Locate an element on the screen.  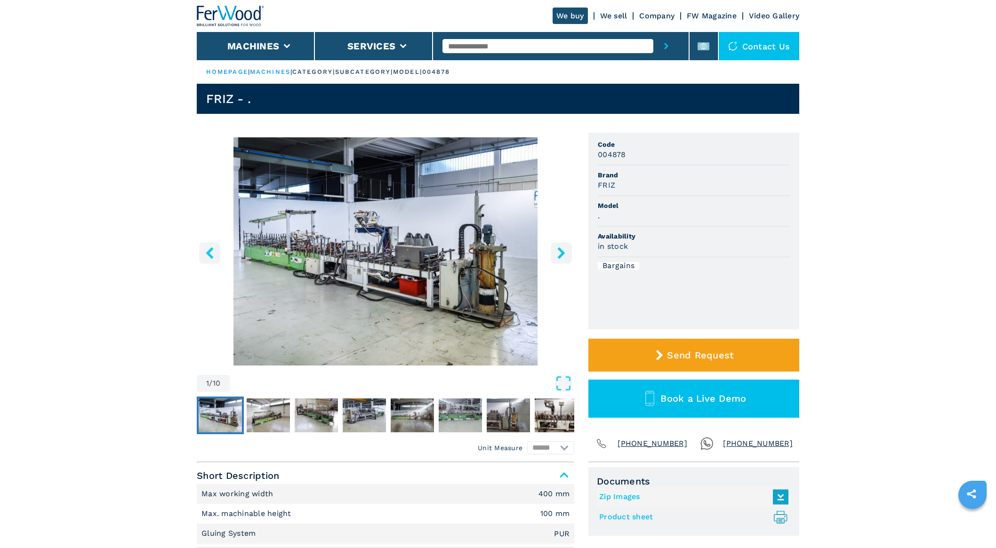
button: Go to Slide 2 is located at coordinates (268, 416).